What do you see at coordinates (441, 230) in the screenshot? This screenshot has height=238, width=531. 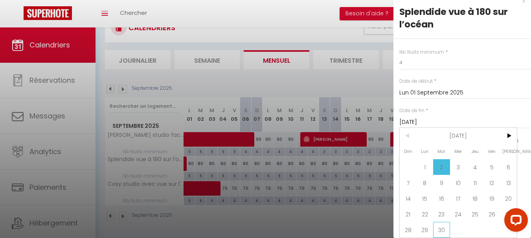 I see `span: 30` at bounding box center [441, 230].